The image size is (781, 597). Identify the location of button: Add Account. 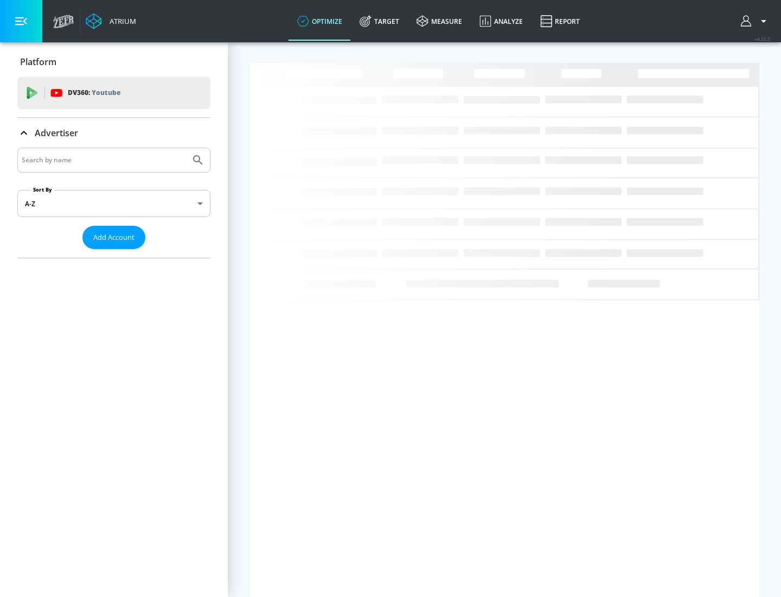
(114, 237).